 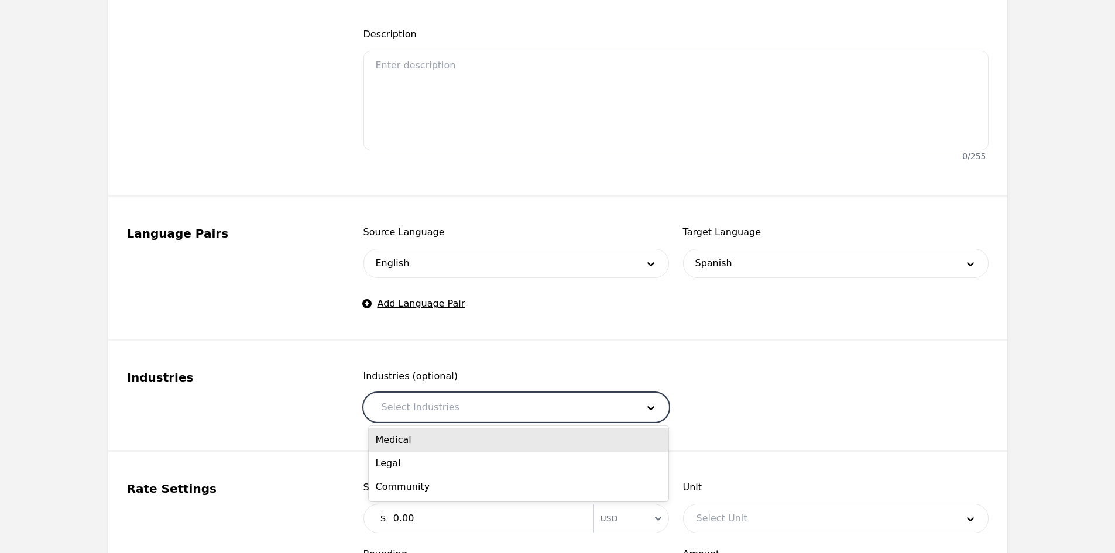 I want to click on div: Community, so click(x=519, y=487).